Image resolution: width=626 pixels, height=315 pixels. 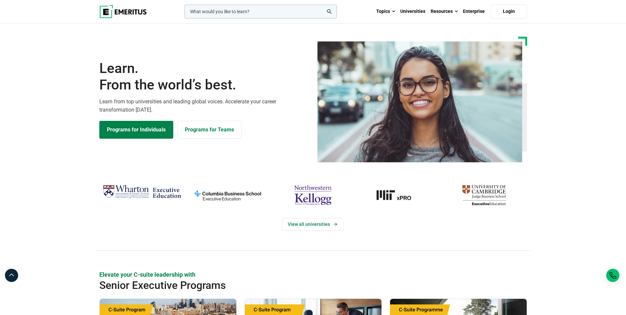 What do you see at coordinates (209, 130) in the screenshot?
I see `a: Explore for Business` at bounding box center [209, 130].